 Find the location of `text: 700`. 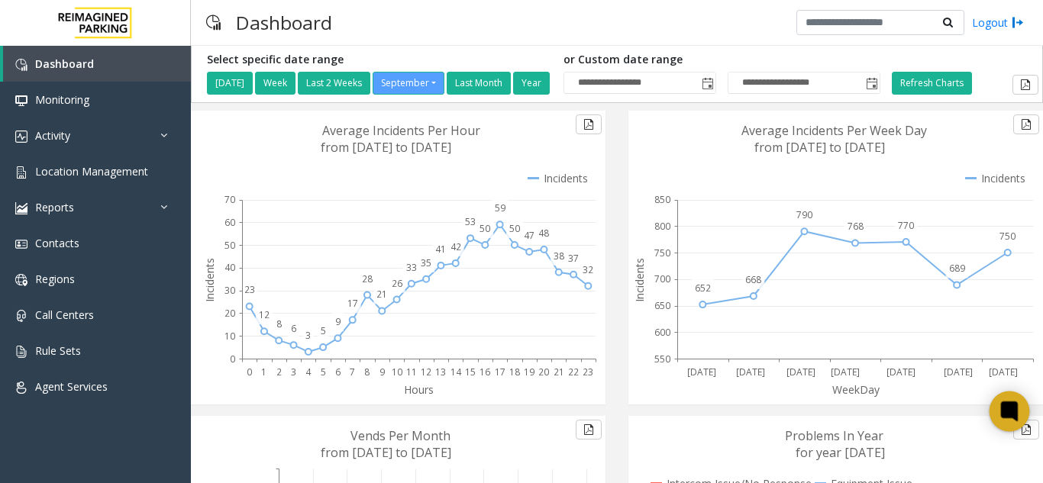

text: 700 is located at coordinates (662, 279).